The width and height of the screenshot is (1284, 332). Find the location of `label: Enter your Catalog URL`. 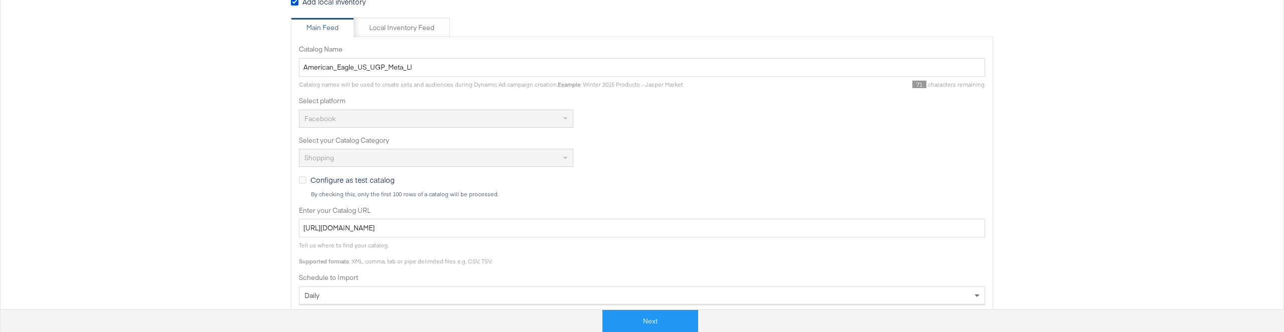

label: Enter your Catalog URL is located at coordinates (642, 211).